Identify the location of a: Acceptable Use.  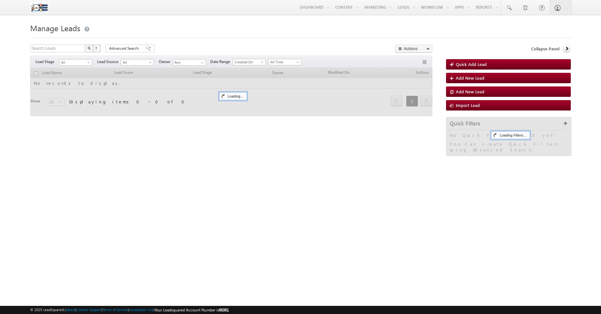
(141, 309).